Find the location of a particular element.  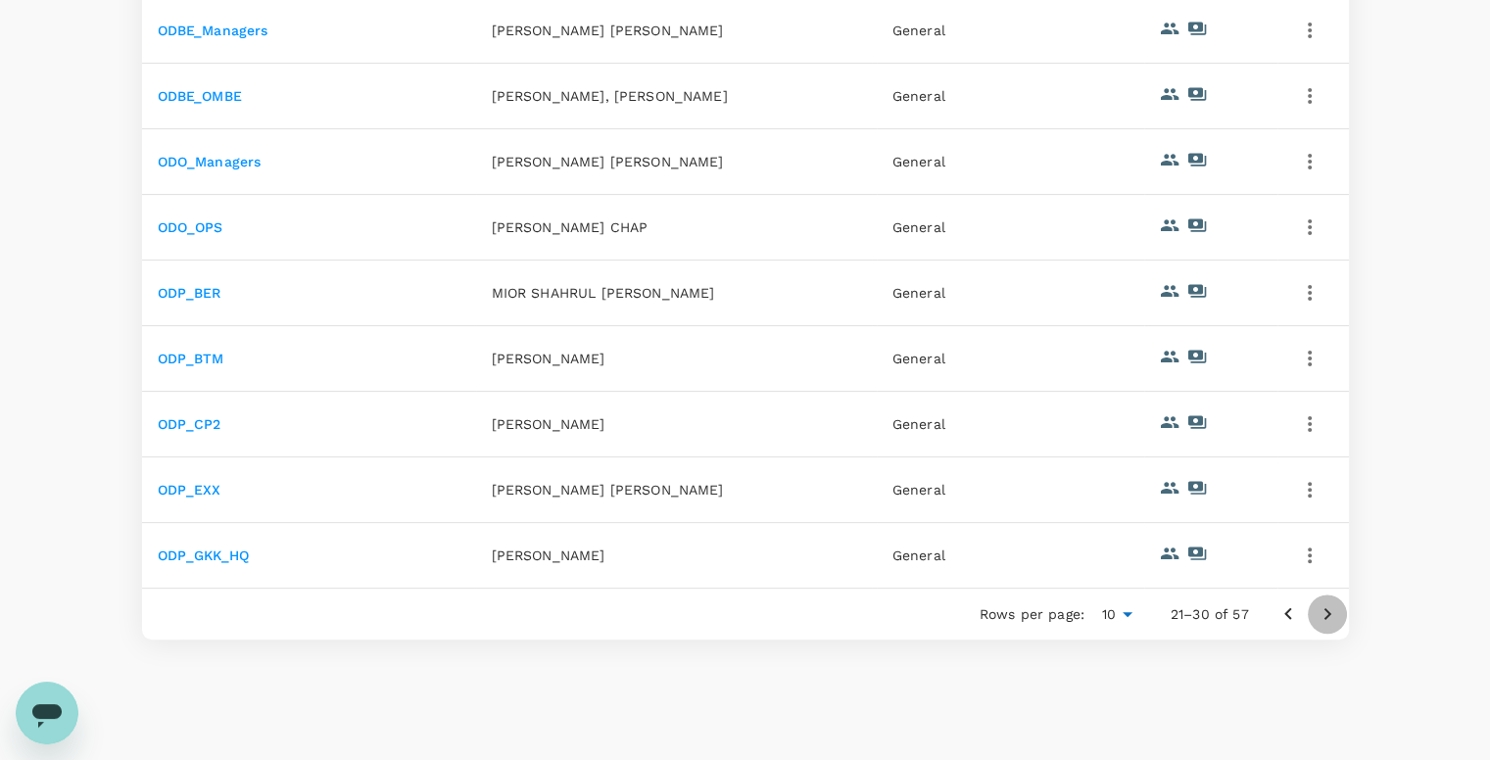

button: Go to next page is located at coordinates (1327, 614).